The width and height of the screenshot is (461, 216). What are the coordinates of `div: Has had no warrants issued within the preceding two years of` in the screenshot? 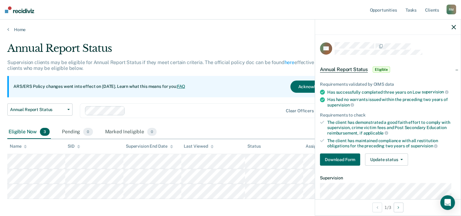 It's located at (391, 102).